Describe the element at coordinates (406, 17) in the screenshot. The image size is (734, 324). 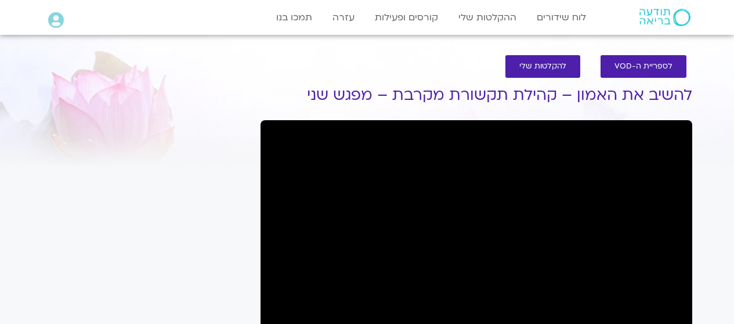
I see `a: קורסים ופעילות` at that location.